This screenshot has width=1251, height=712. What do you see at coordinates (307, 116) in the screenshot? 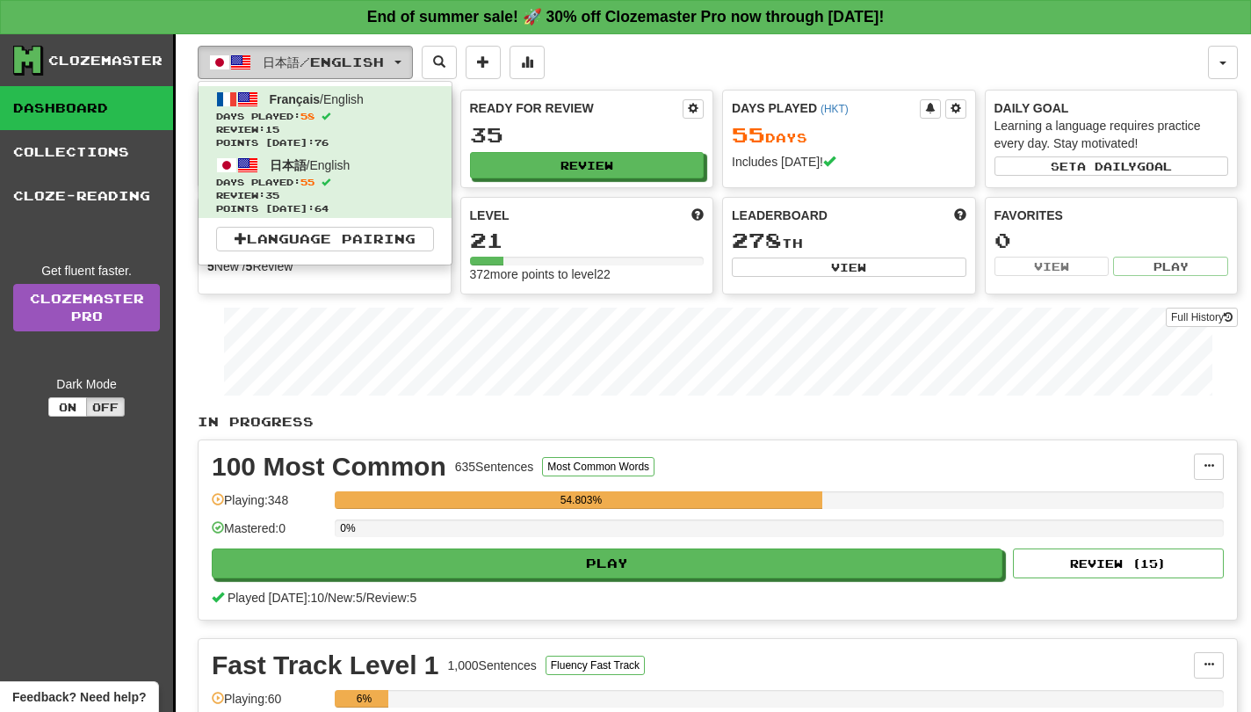
I see `span: 58` at bounding box center [307, 116].